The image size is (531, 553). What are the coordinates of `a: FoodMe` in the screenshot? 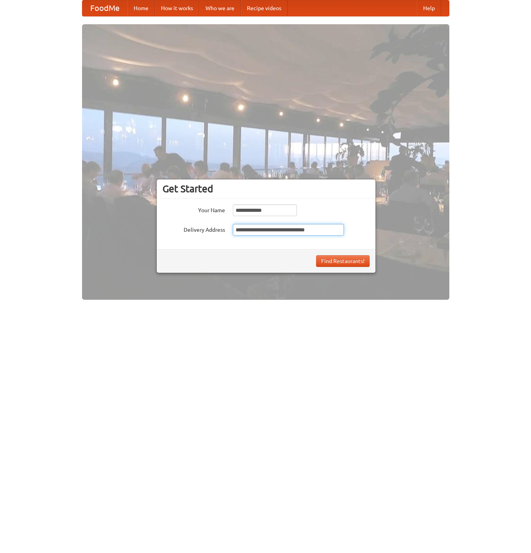 It's located at (105, 8).